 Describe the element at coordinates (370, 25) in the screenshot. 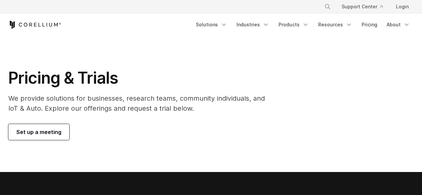

I see `a: Pricing` at that location.